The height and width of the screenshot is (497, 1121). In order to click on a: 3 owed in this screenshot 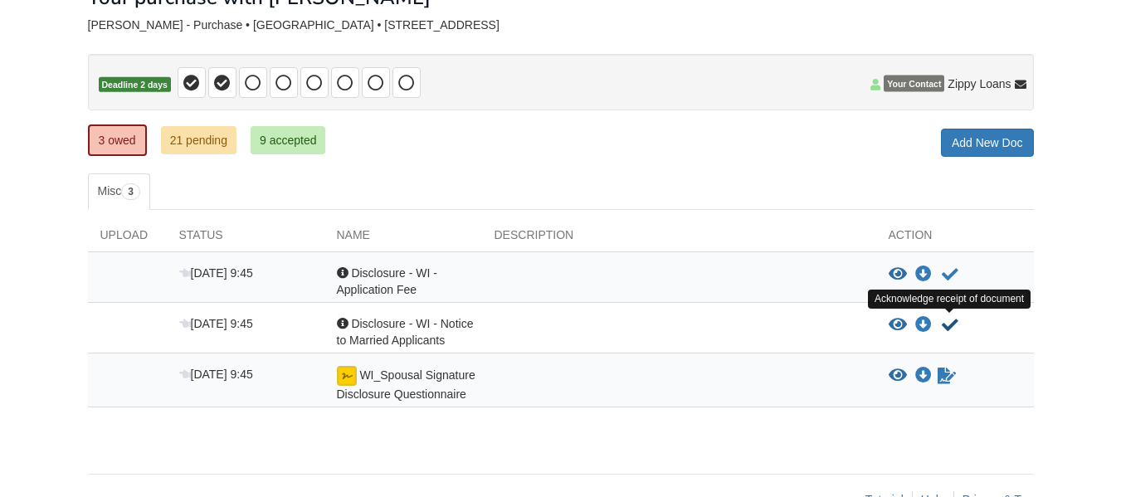, I will do `click(117, 140)`.